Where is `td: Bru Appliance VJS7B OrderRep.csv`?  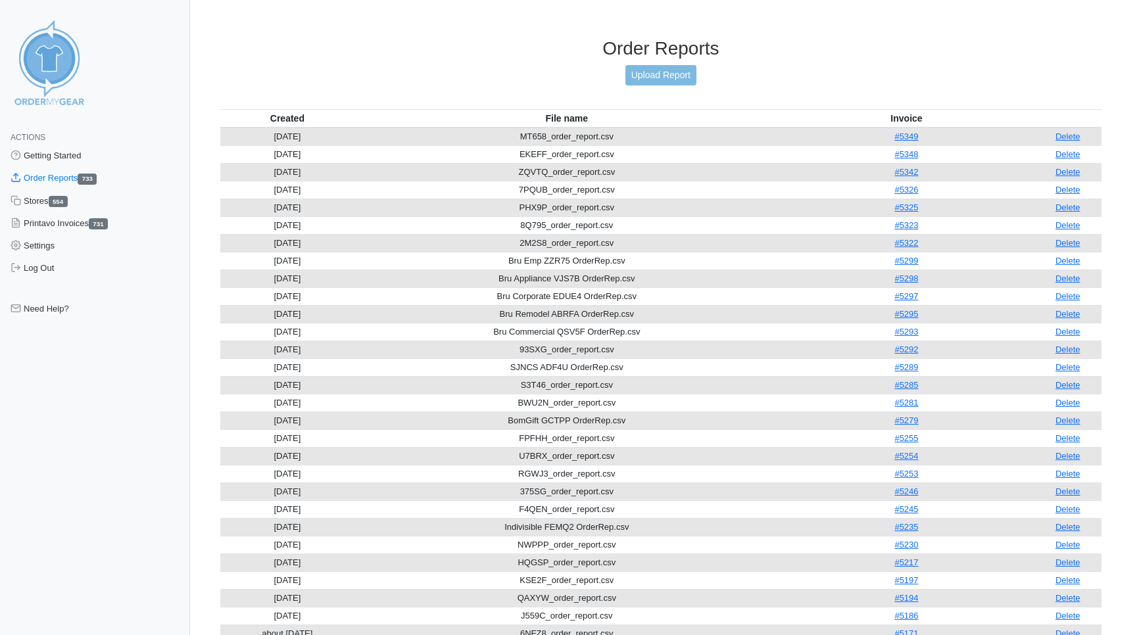 td: Bru Appliance VJS7B OrderRep.csv is located at coordinates (566, 278).